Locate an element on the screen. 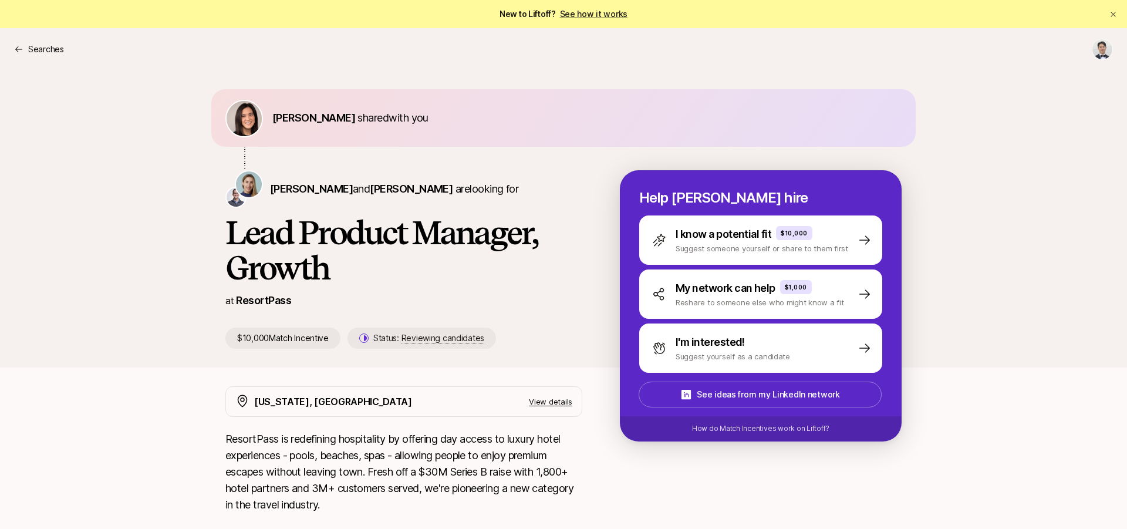 The height and width of the screenshot is (529, 1127). img: Amy Krym is located at coordinates (249, 184).